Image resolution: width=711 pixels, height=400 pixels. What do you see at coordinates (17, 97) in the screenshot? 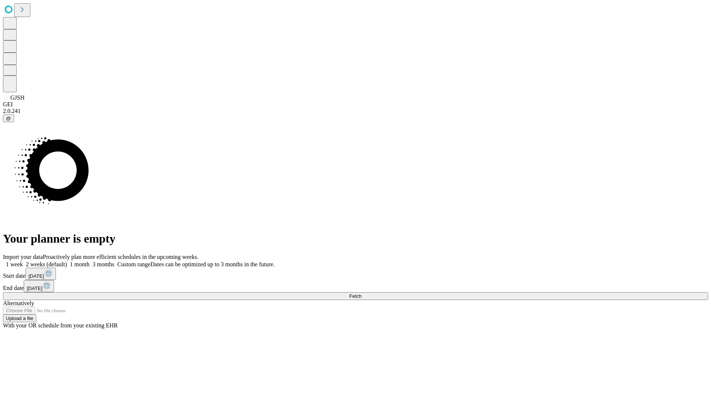
I see `span: GJSH` at bounding box center [17, 97].